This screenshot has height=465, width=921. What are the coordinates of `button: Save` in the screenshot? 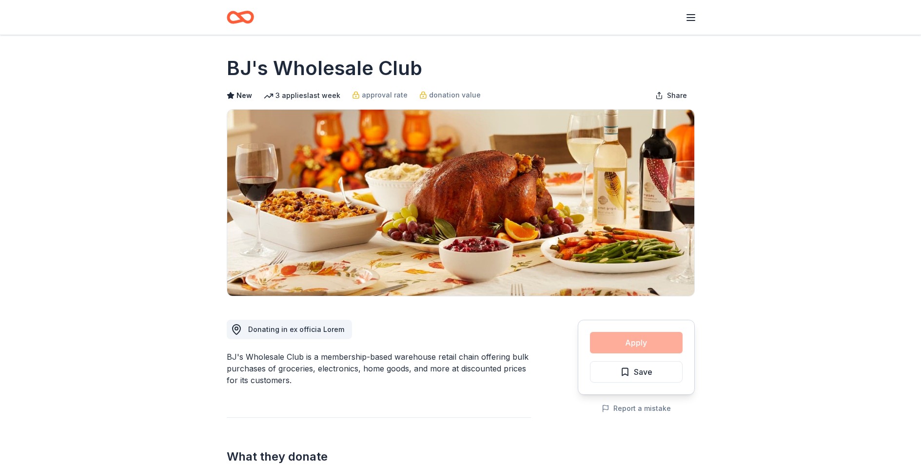 It's located at (636, 372).